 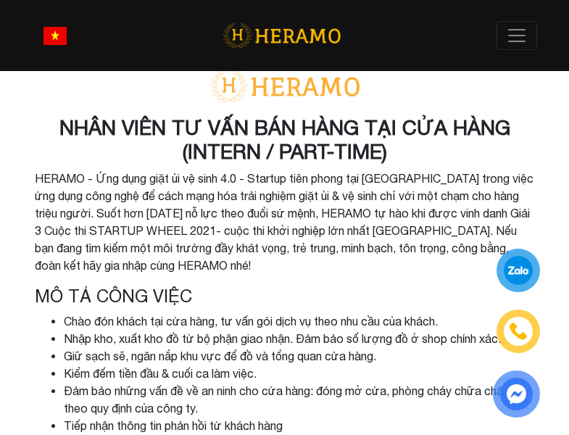 What do you see at coordinates (299, 426) in the screenshot?
I see `li: Tiếp nhận thông tin phản hồi từ khách hàng` at bounding box center [299, 426].